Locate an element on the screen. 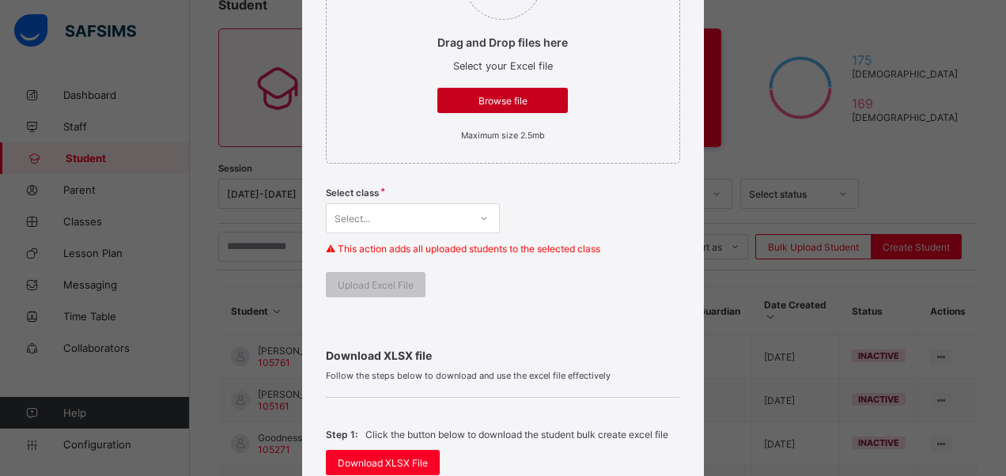  span: Download XLSX File is located at coordinates (383, 463).